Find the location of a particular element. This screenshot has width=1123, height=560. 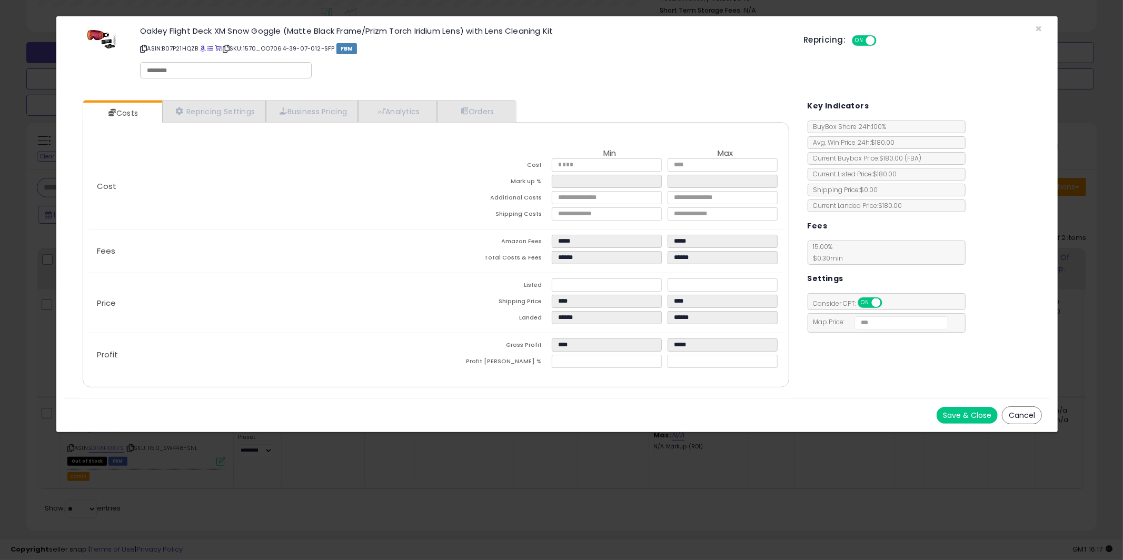

td: Listed is located at coordinates (494, 286).